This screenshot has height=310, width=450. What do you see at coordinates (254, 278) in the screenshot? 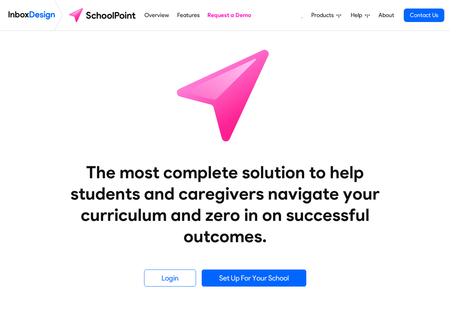
I see `a: Set Up For Your School` at bounding box center [254, 278].